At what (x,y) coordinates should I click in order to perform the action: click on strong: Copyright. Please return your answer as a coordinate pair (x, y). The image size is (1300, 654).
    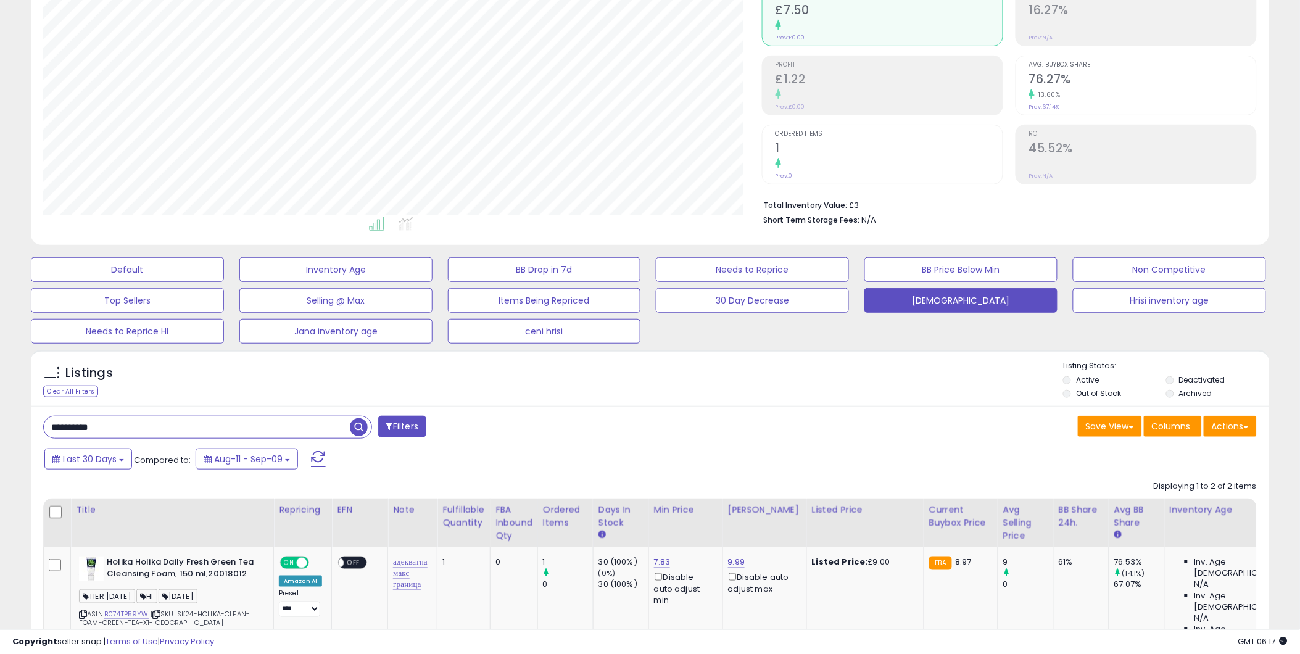
    Looking at the image, I should click on (35, 641).